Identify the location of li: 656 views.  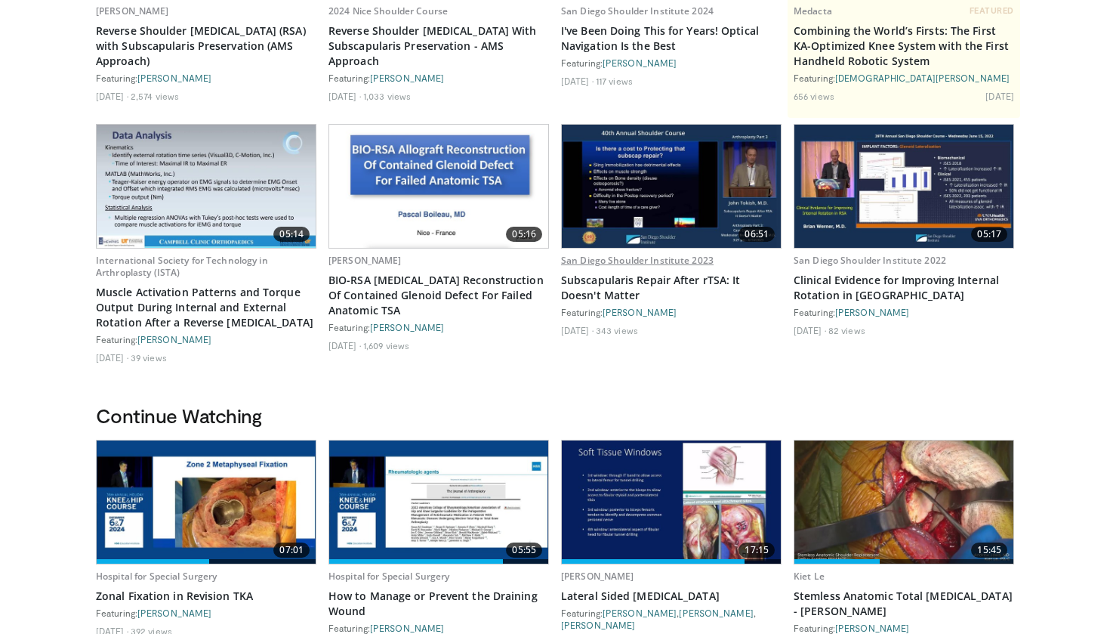
(814, 96).